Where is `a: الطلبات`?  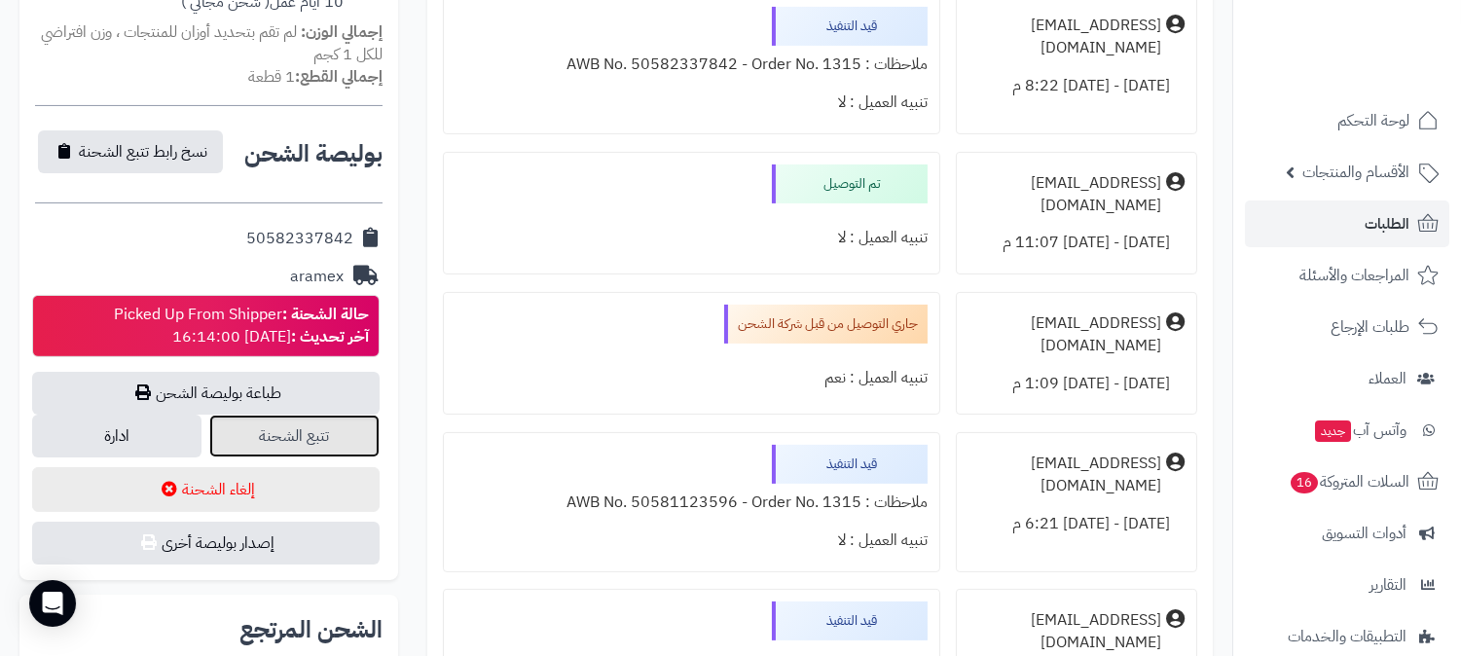 a: الطلبات is located at coordinates (1347, 224).